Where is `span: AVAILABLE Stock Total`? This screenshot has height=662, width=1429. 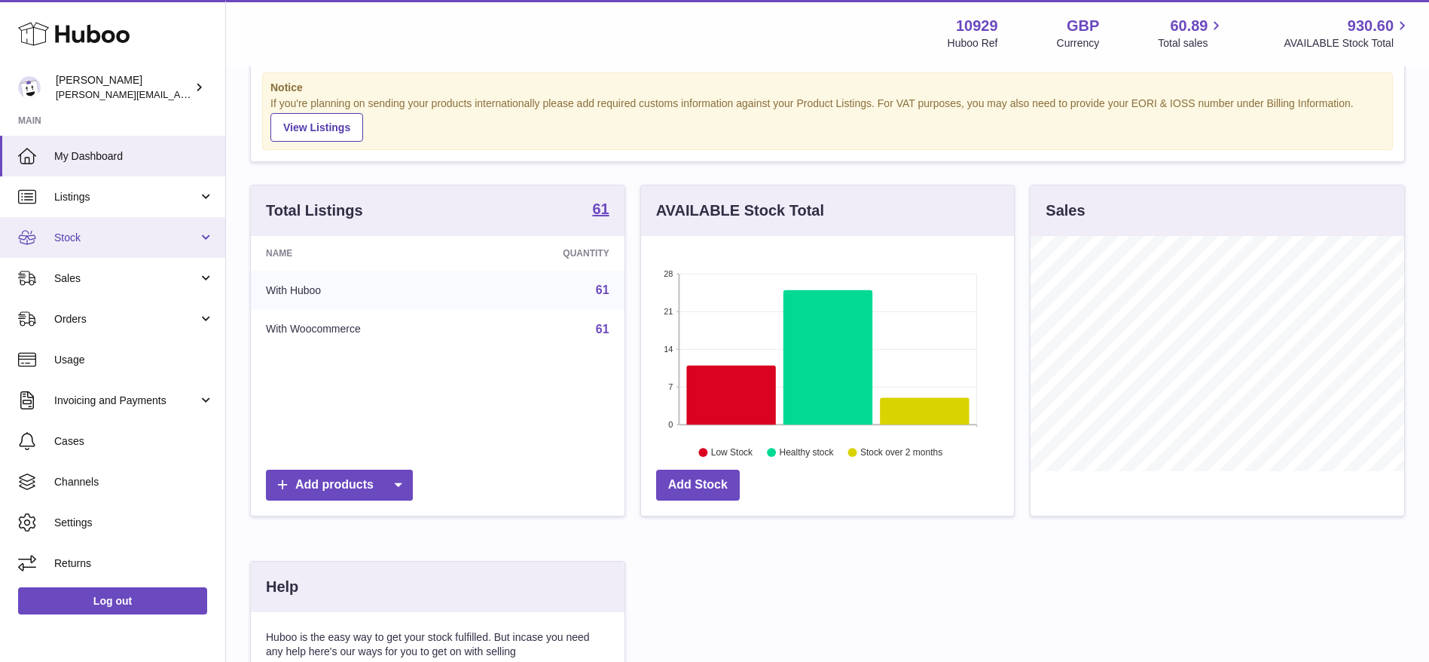
span: AVAILABLE Stock Total is located at coordinates (1347, 43).